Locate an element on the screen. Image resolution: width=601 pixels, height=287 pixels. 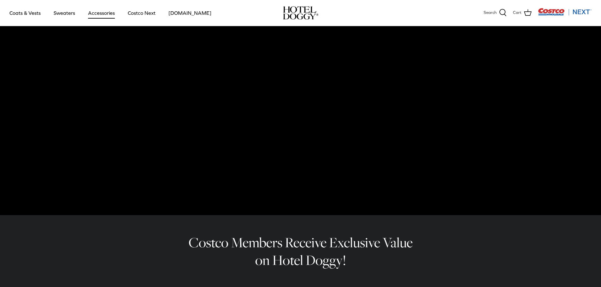
a: Search is located at coordinates (495, 13).